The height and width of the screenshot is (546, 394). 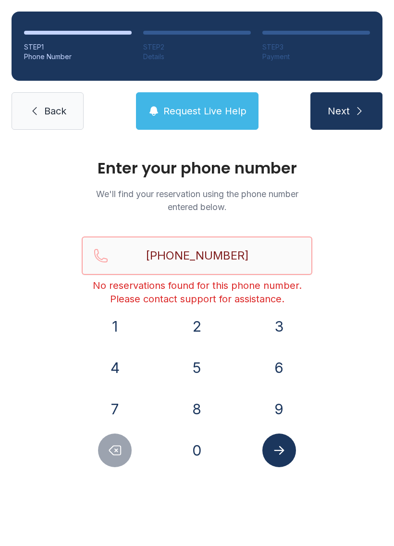 What do you see at coordinates (279, 326) in the screenshot?
I see `button: 3` at bounding box center [279, 326].